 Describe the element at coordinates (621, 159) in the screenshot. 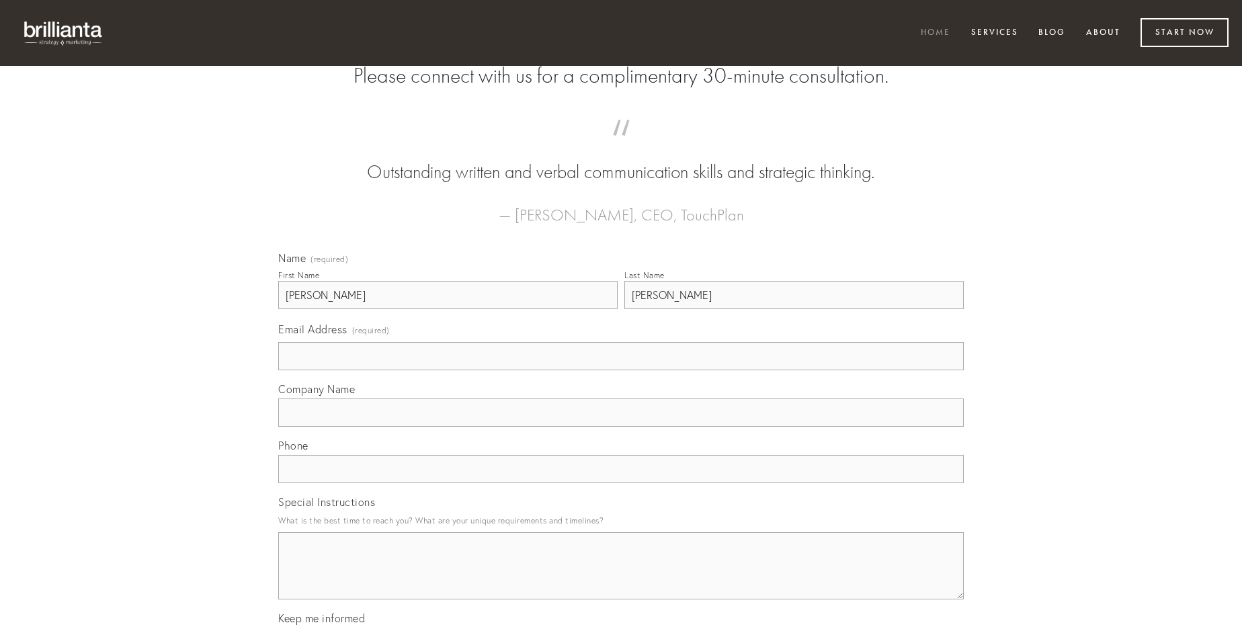

I see `blockquote: Outstanding written and verbal communication skills and strategic thinking.` at that location.